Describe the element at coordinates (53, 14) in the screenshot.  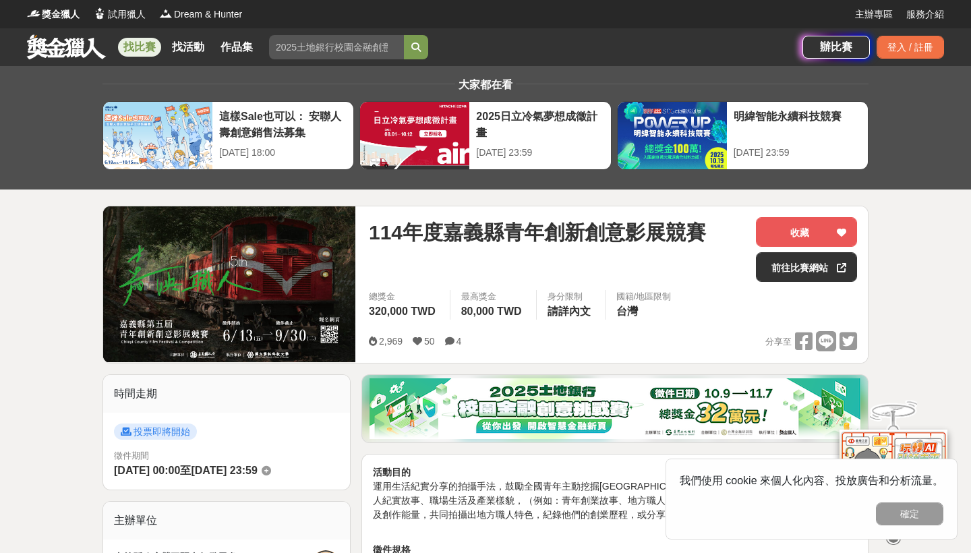
I see `a: Logo獎金獵人` at that location.